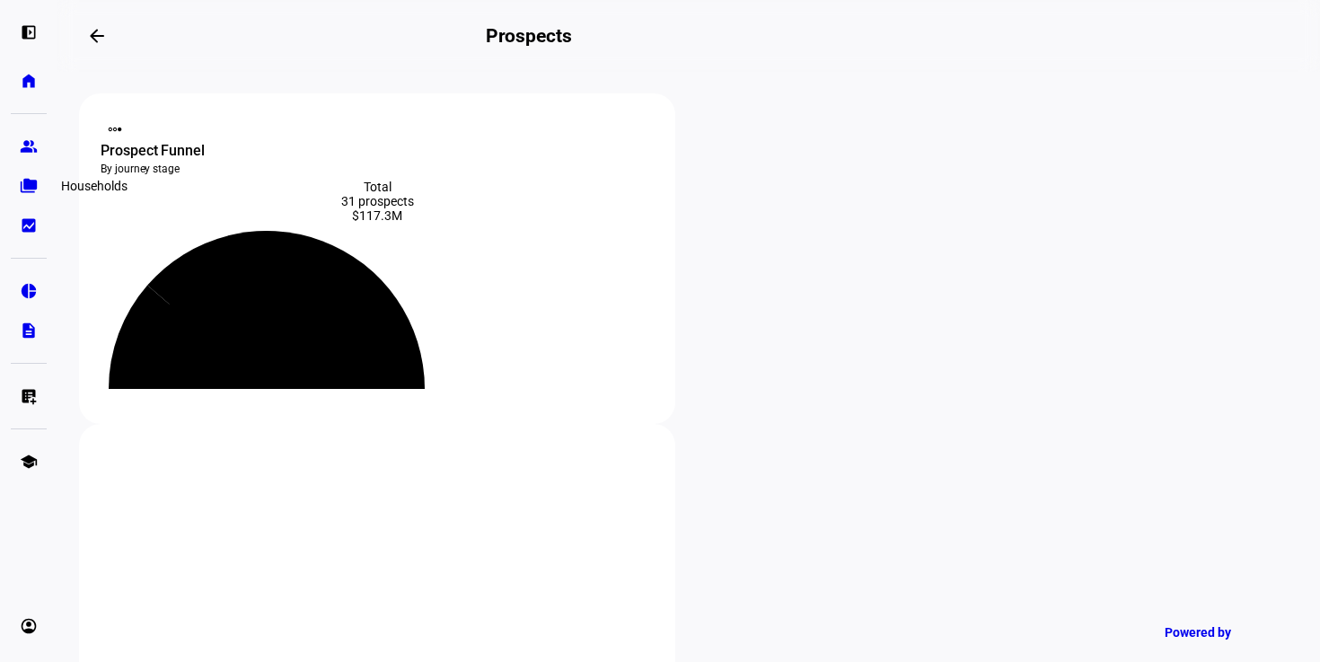 The width and height of the screenshot is (1320, 662). Describe the element at coordinates (377, 151) in the screenshot. I see `div: Prospect Funnel` at that location.